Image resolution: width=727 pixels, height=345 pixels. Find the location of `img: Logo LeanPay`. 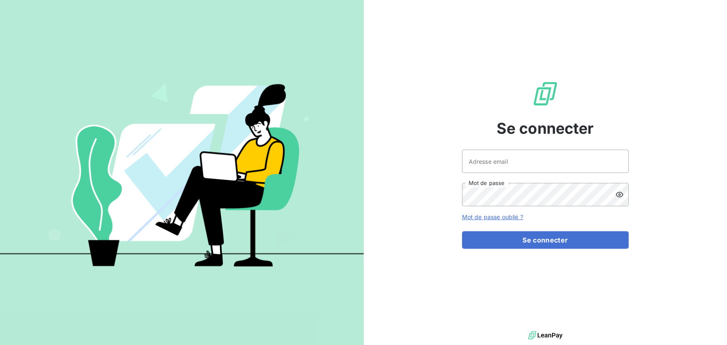

img: Logo LeanPay is located at coordinates (545, 94).